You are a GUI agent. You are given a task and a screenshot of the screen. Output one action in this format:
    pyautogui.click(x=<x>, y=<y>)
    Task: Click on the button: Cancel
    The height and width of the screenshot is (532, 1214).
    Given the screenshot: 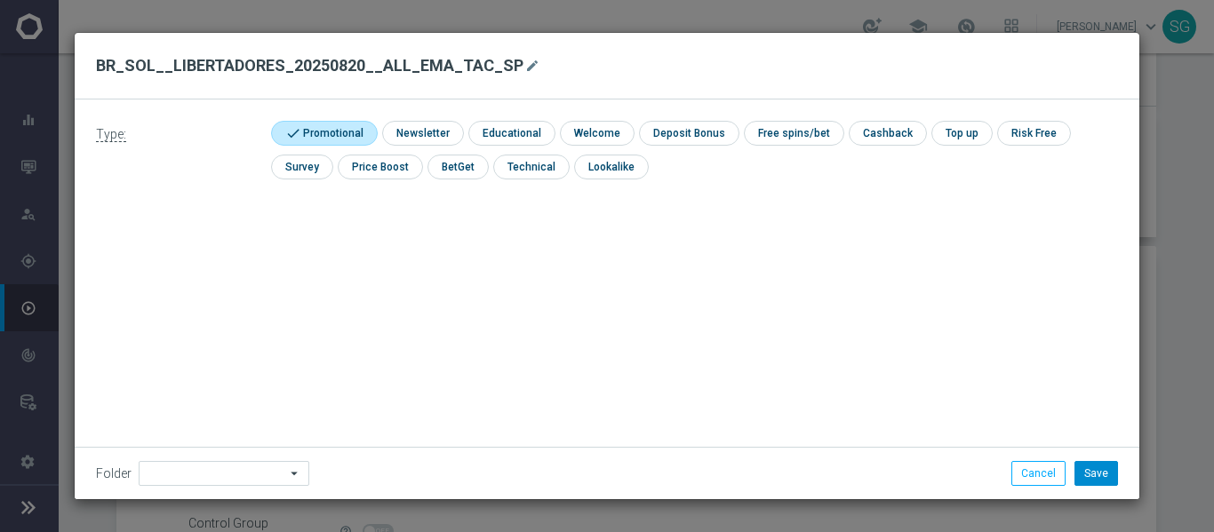 What is the action you would take?
    pyautogui.click(x=1038, y=474)
    